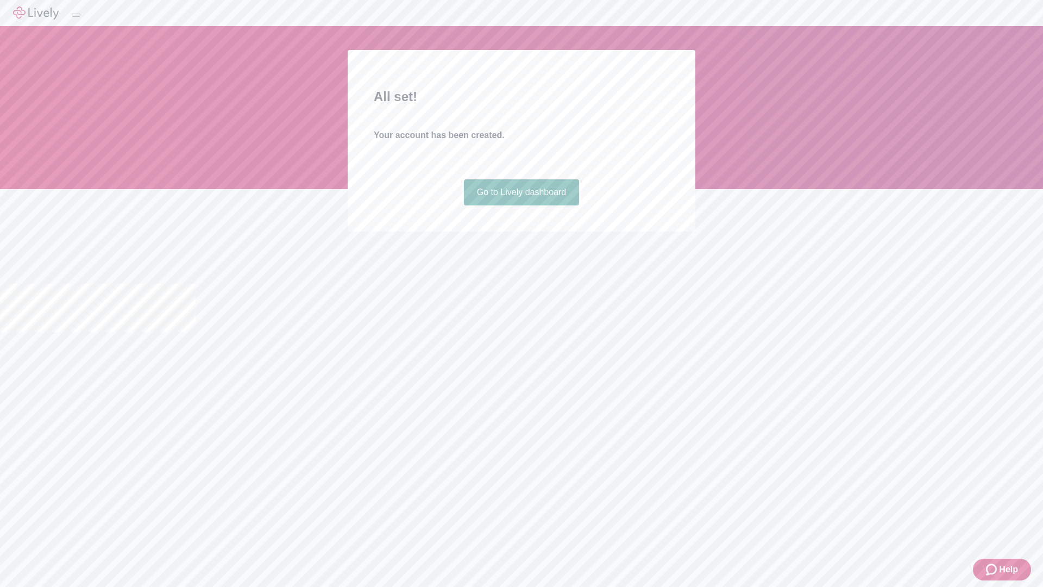 The width and height of the screenshot is (1043, 587). I want to click on h4: Your account has been created., so click(522, 135).